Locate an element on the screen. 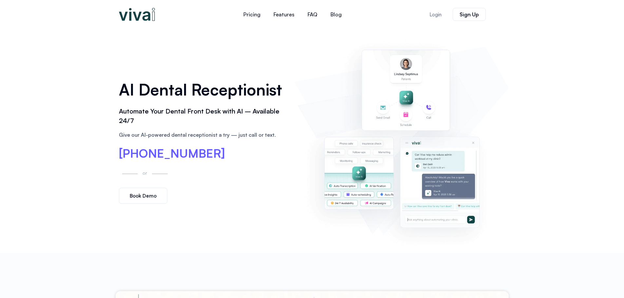 This screenshot has height=298, width=624. a: Features is located at coordinates (284, 14).